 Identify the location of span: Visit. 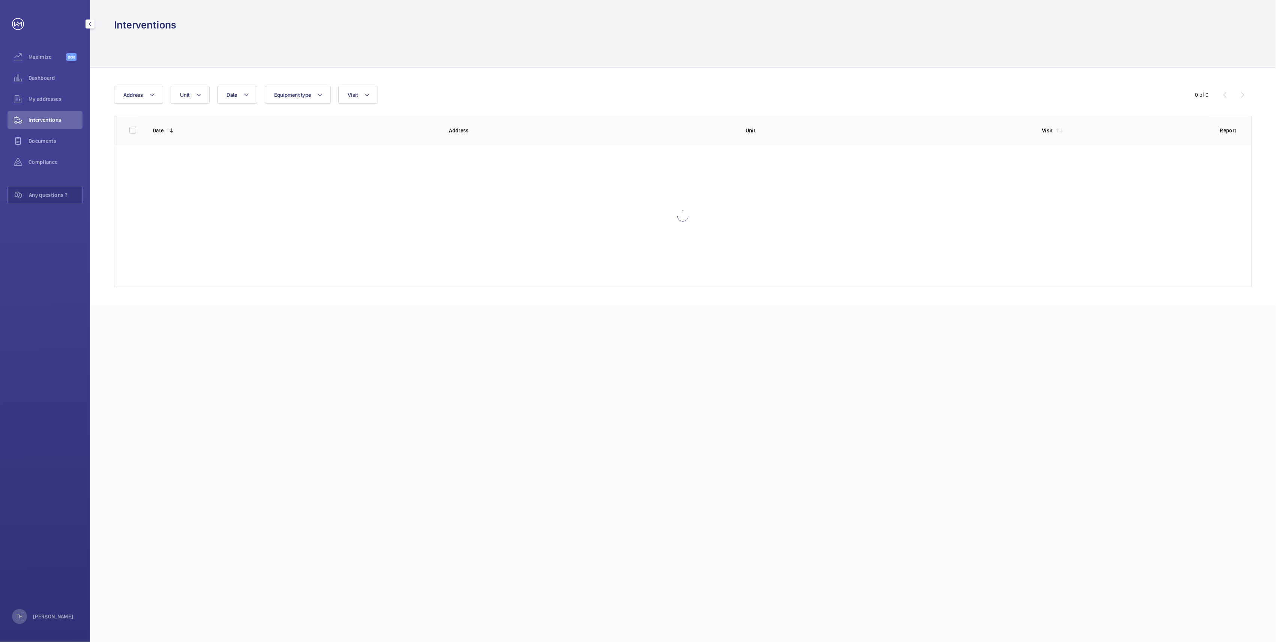
(353, 95).